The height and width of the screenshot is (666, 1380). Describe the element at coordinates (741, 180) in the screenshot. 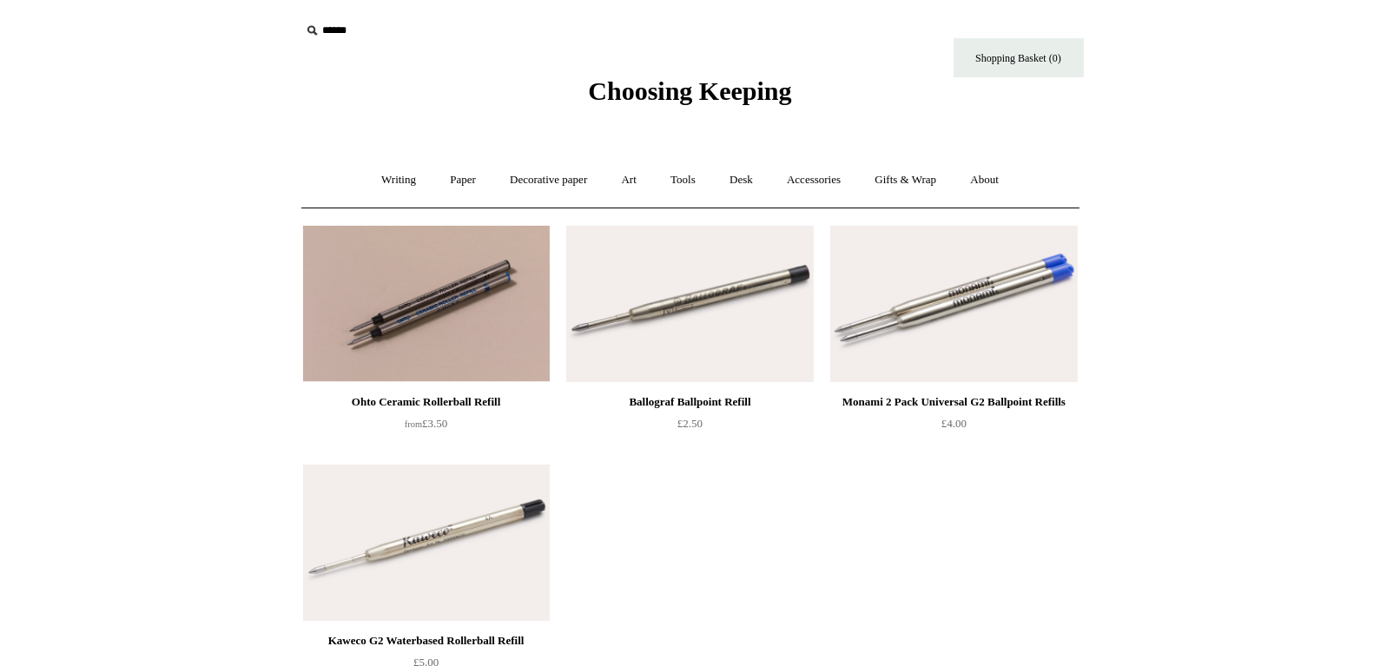

I see `a: Desk` at that location.